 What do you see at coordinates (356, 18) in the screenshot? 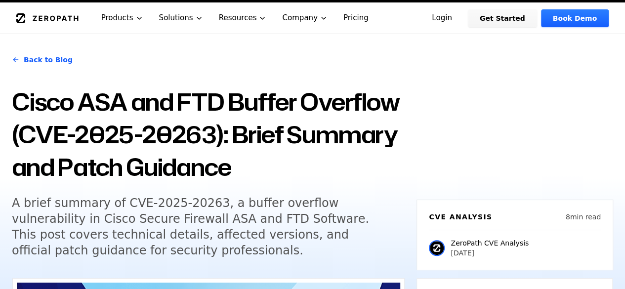
I see `a: Pricing` at bounding box center [356, 18].